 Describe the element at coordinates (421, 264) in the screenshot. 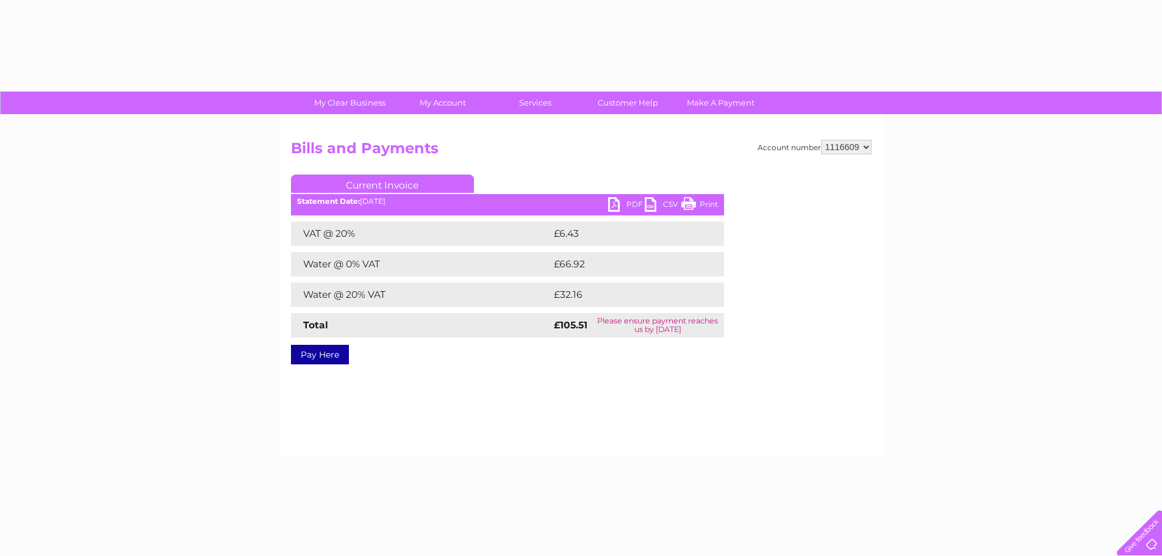

I see `td: Water @ 0% VAT` at that location.